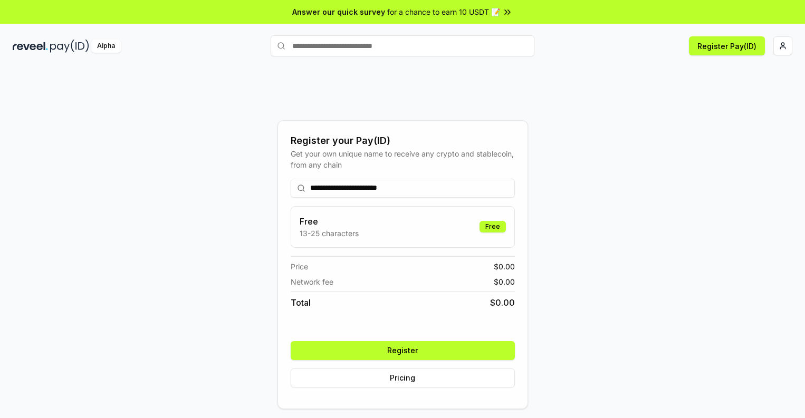 The image size is (805, 418). Describe the element at coordinates (403, 141) in the screenshot. I see `div: Register your Pay(ID)` at that location.